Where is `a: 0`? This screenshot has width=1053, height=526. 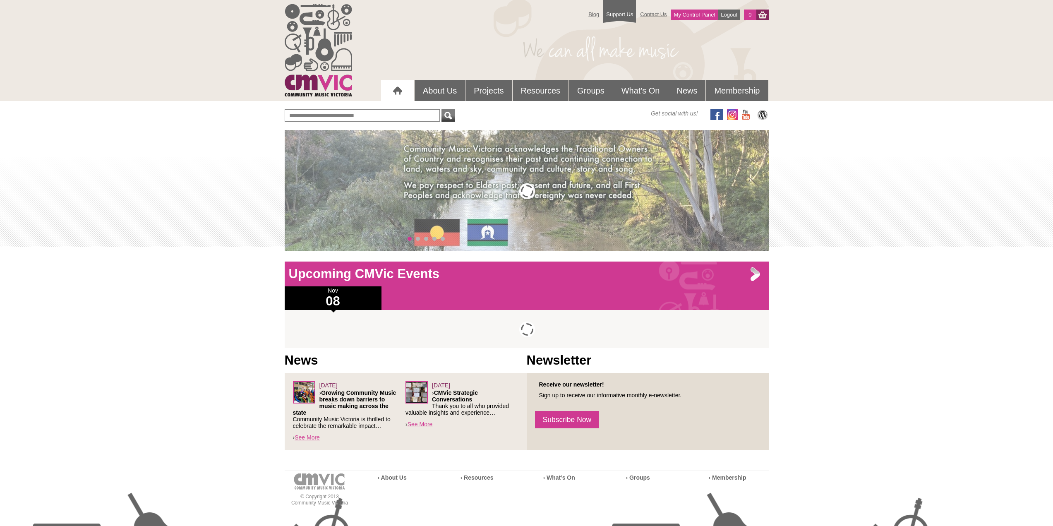
a: 0 is located at coordinates (750, 15).